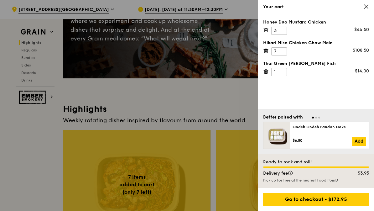 The width and height of the screenshot is (374, 211). Describe the element at coordinates (316, 43) in the screenshot. I see `div: Hikari Miso Chicken Chow Mein` at that location.